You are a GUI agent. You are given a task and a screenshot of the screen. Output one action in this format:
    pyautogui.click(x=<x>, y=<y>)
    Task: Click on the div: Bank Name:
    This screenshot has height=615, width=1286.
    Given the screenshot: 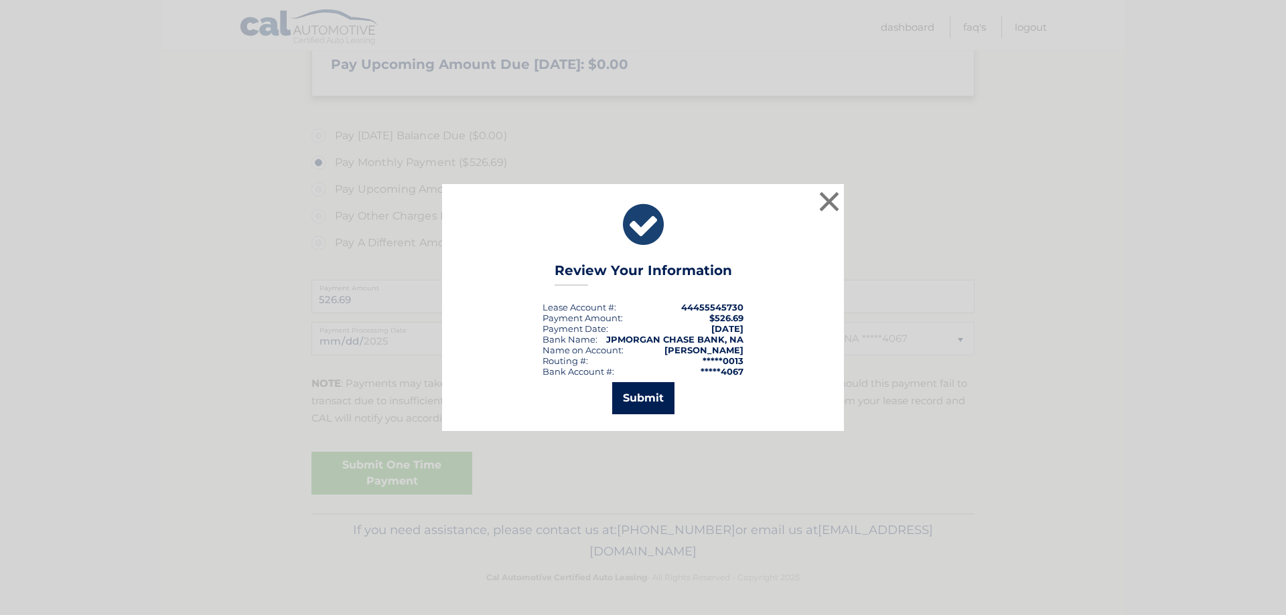 What is the action you would take?
    pyautogui.click(x=570, y=340)
    